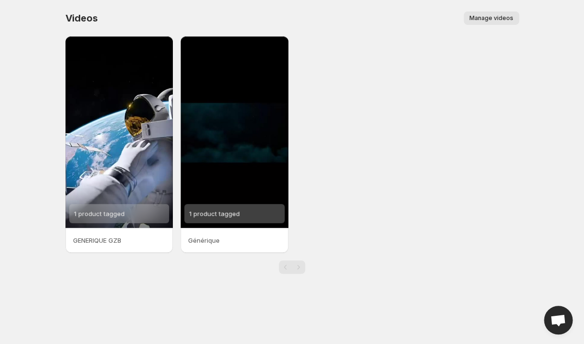 The height and width of the screenshot is (344, 584). Describe the element at coordinates (82, 18) in the screenshot. I see `span: Videos` at that location.